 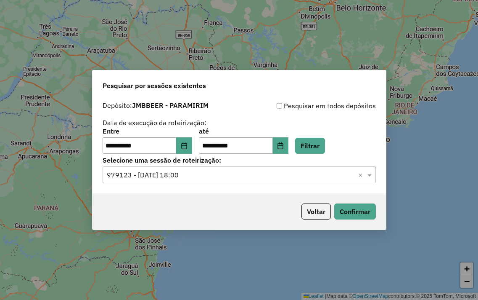 I want to click on strong: JMBBEER - PARAMIRIM, so click(x=170, y=105).